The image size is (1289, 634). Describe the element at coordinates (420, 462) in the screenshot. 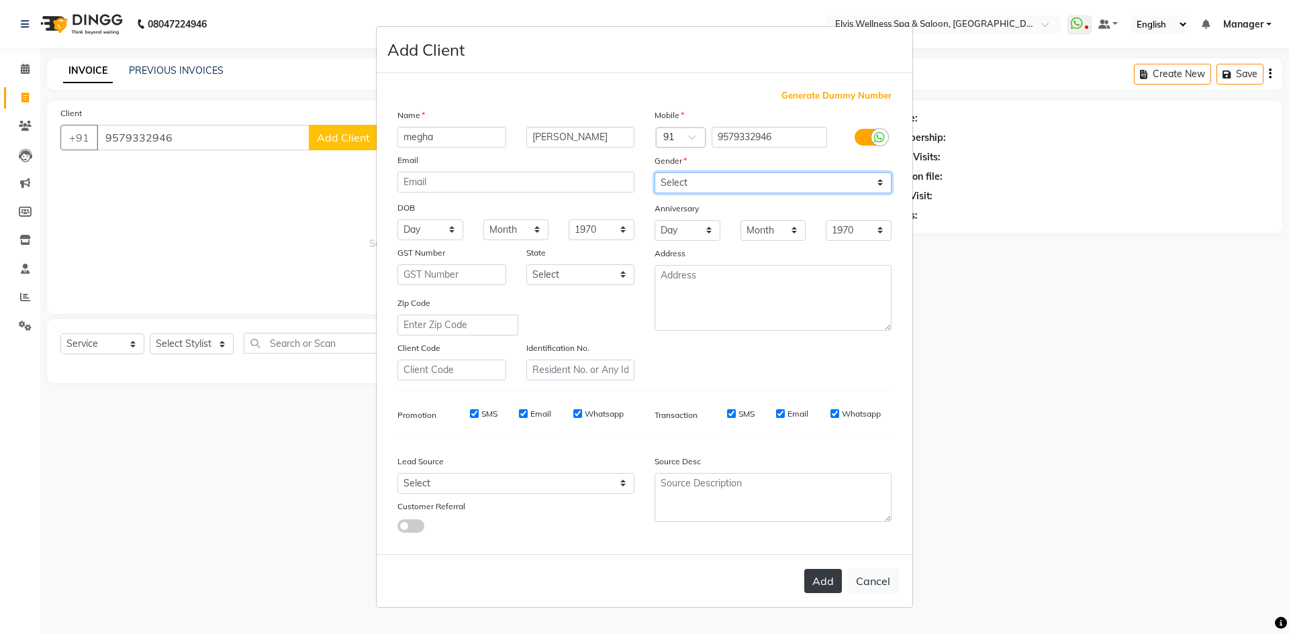

I see `label: Lead Source` at that location.